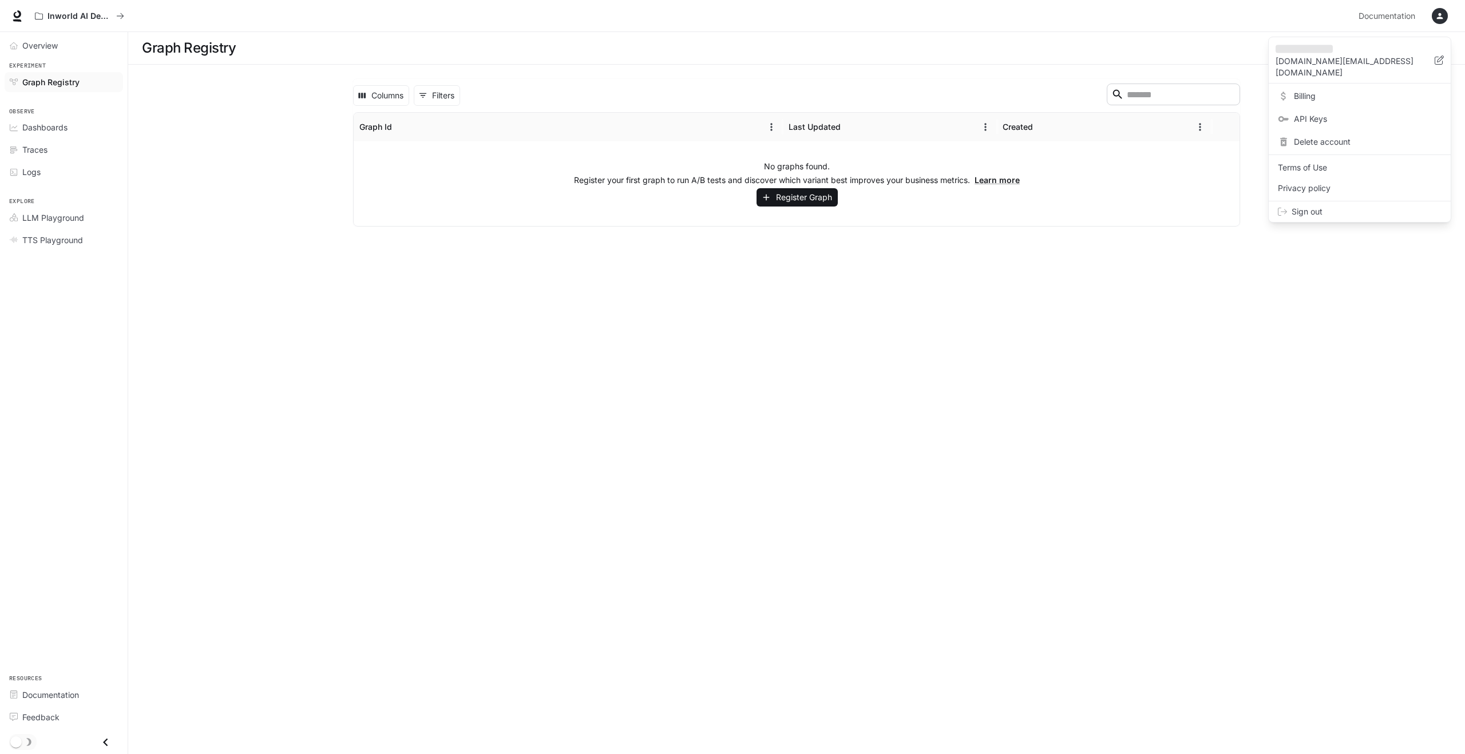  I want to click on span: API Keys, so click(1368, 119).